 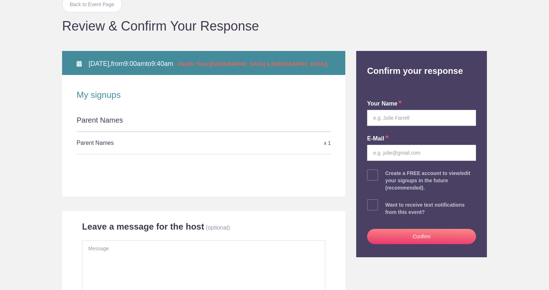 I want to click on h1: Review & Confirm Your Response, so click(x=275, y=26).